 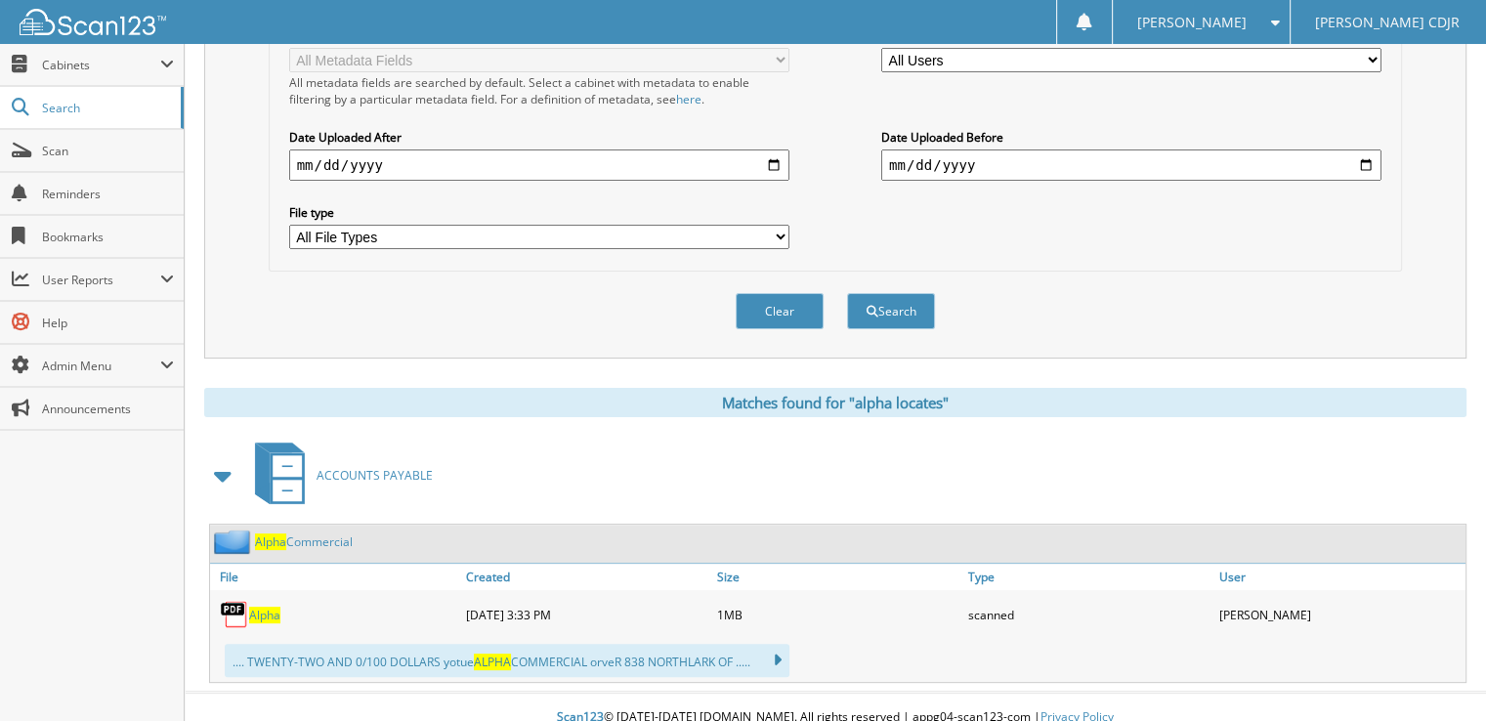 What do you see at coordinates (1088, 576) in the screenshot?
I see `a: Type` at bounding box center [1088, 576].